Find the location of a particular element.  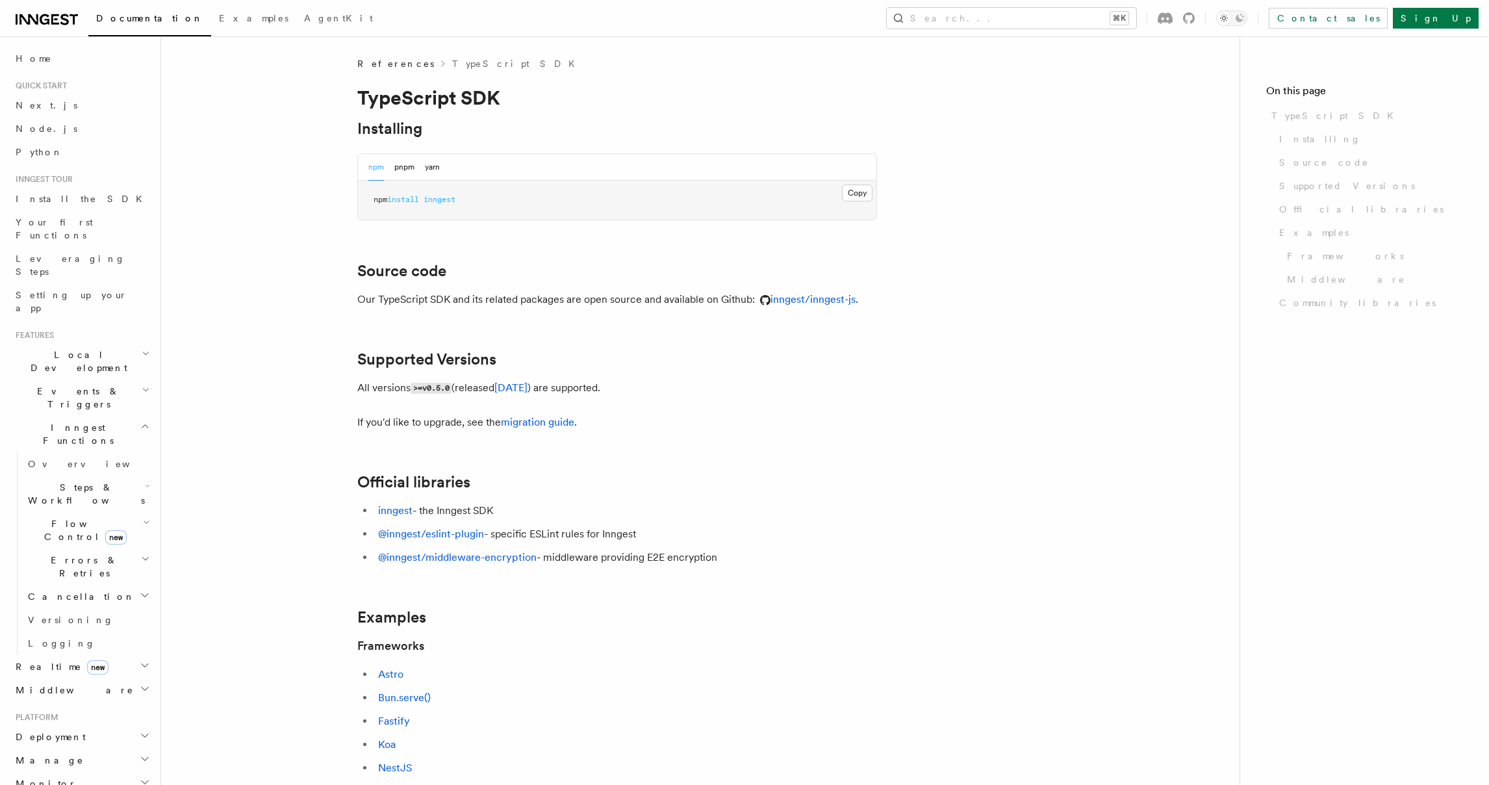

a: Your first Functions is located at coordinates (81, 229).